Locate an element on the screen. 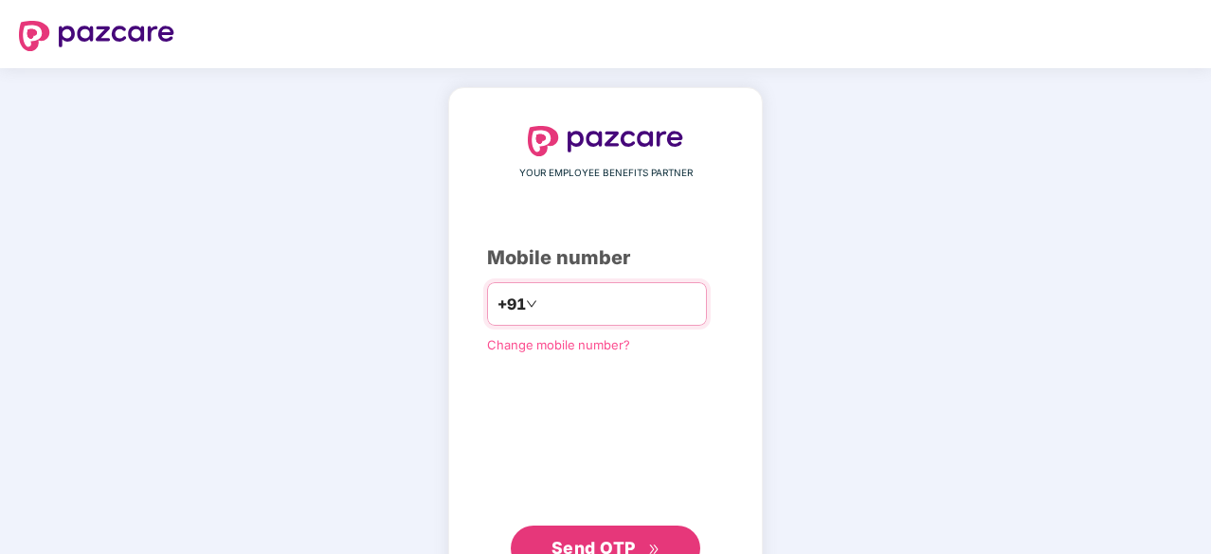 The width and height of the screenshot is (1211, 554). a: Change mobile number? is located at coordinates (558, 345).